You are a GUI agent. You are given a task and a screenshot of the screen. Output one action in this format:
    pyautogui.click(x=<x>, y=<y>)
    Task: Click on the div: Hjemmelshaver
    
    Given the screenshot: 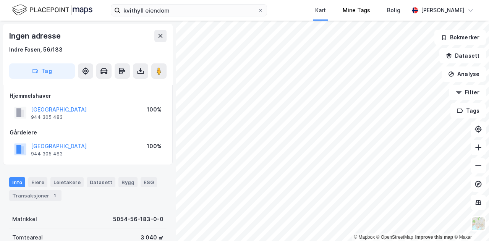 What is the action you would take?
    pyautogui.click(x=88, y=96)
    